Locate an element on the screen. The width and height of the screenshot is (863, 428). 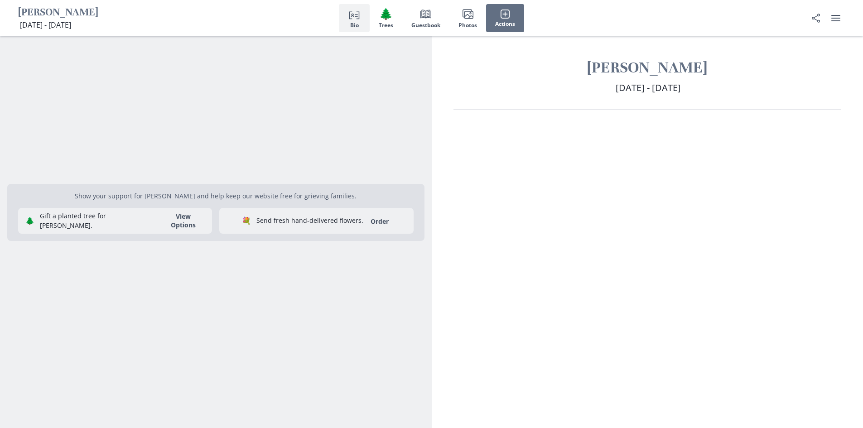
span: Photos is located at coordinates (468, 25).